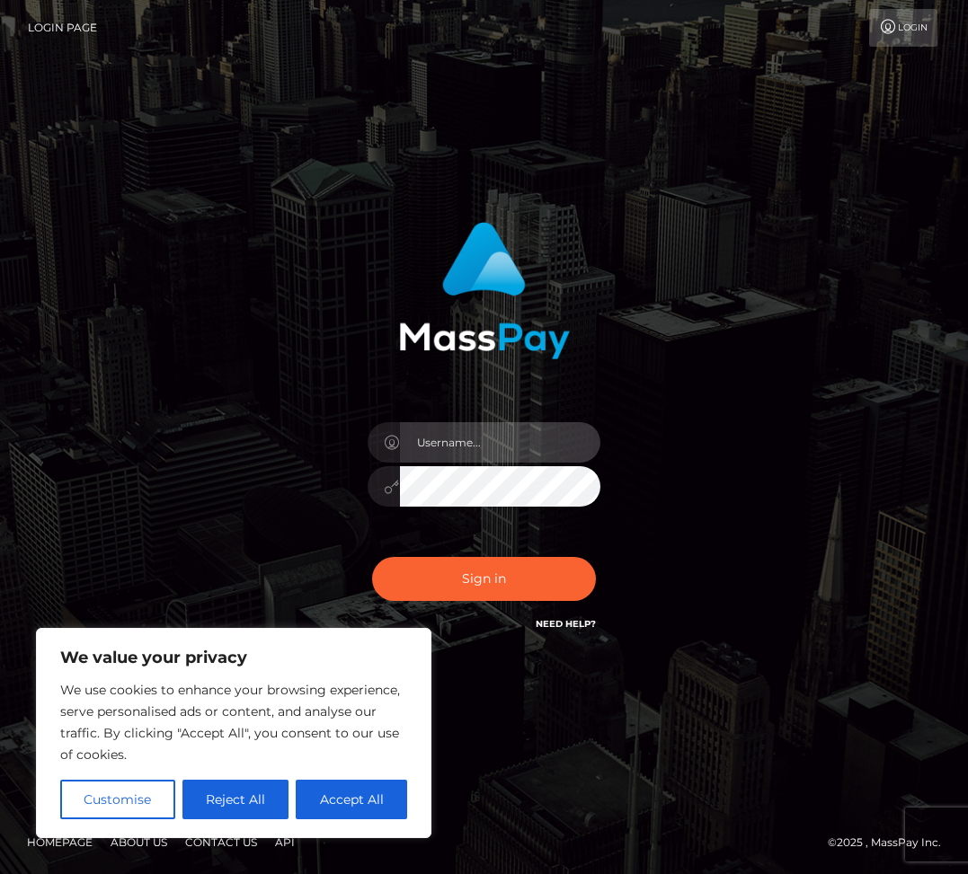 The height and width of the screenshot is (874, 968). What do you see at coordinates (59, 842) in the screenshot?
I see `a: Homepage` at bounding box center [59, 842].